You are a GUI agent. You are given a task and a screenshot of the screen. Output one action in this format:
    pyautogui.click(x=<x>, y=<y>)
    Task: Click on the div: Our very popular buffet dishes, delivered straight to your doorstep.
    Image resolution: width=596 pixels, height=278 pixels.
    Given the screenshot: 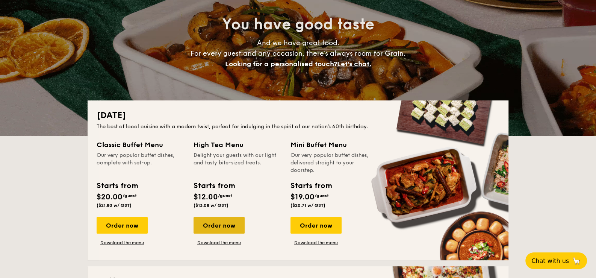 What is the action you would take?
    pyautogui.click(x=335, y=163)
    